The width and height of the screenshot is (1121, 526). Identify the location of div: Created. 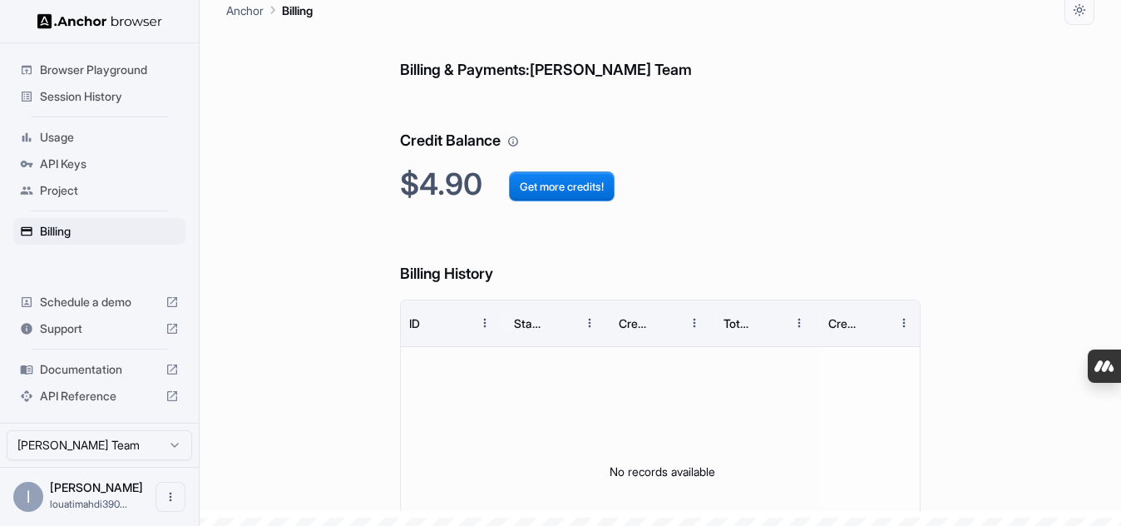
(843, 323).